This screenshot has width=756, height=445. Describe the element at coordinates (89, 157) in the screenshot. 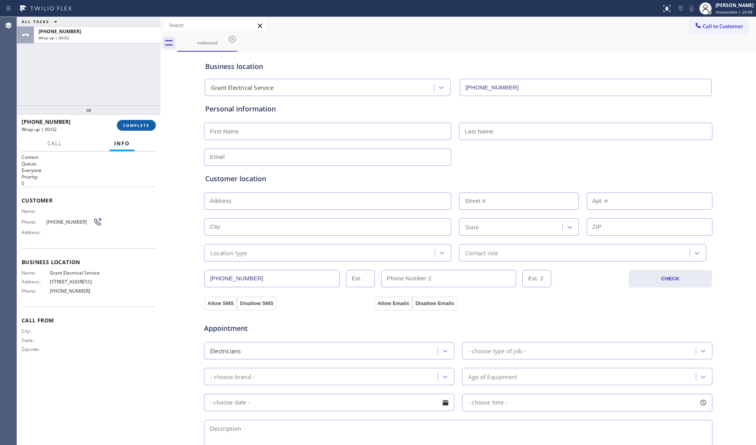

I see `h1: Context` at that location.